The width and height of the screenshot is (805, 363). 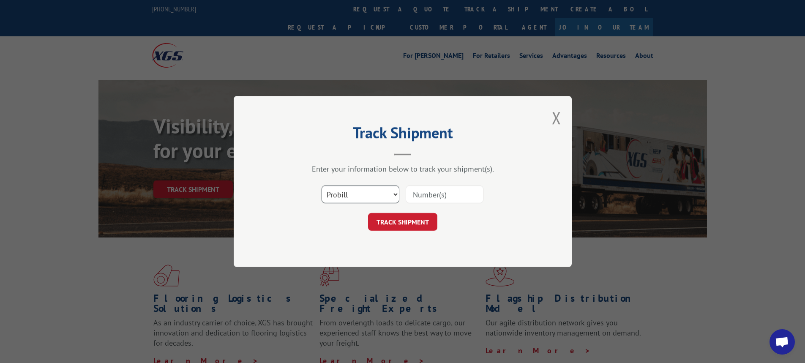 What do you see at coordinates (444, 194) in the screenshot?
I see `input: Number(s)` at bounding box center [444, 194].